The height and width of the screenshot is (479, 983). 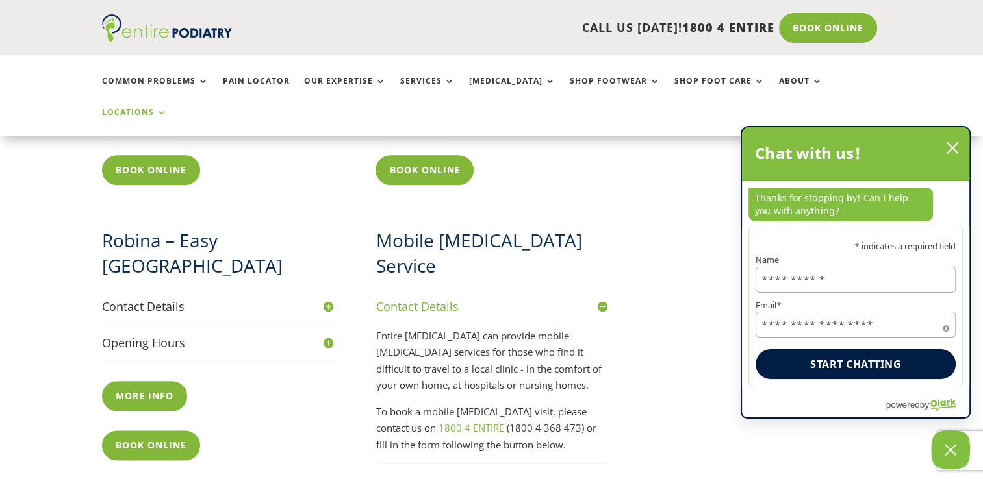 What do you see at coordinates (841, 205) in the screenshot?
I see `p: Thanks for stopping by! Can I help you with anything?` at bounding box center [841, 205].